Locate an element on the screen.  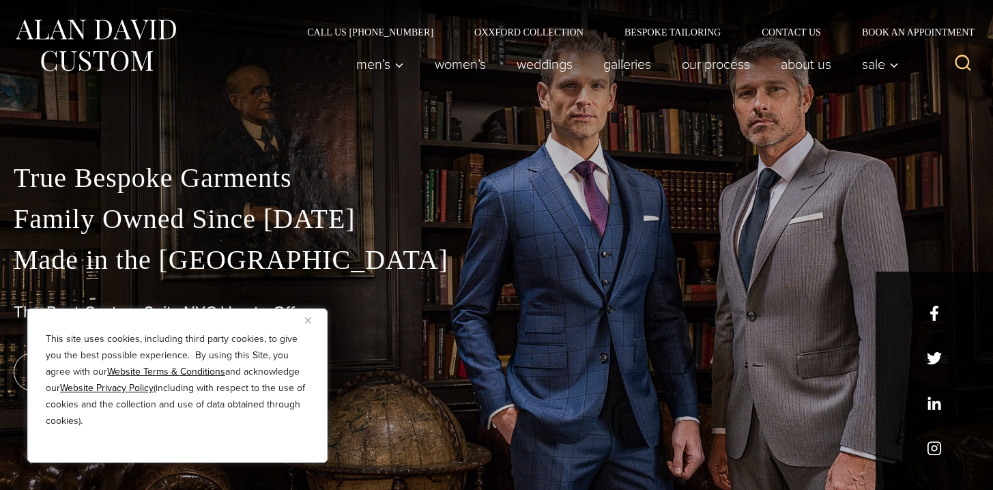
button: View Search Form is located at coordinates (963, 64).